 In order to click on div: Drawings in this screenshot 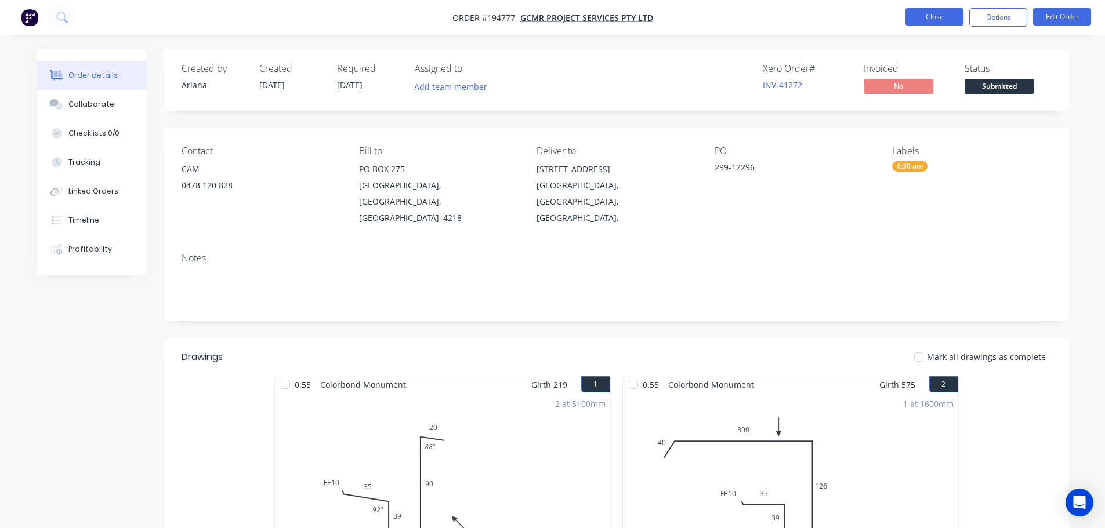, I will do `click(202, 357)`.